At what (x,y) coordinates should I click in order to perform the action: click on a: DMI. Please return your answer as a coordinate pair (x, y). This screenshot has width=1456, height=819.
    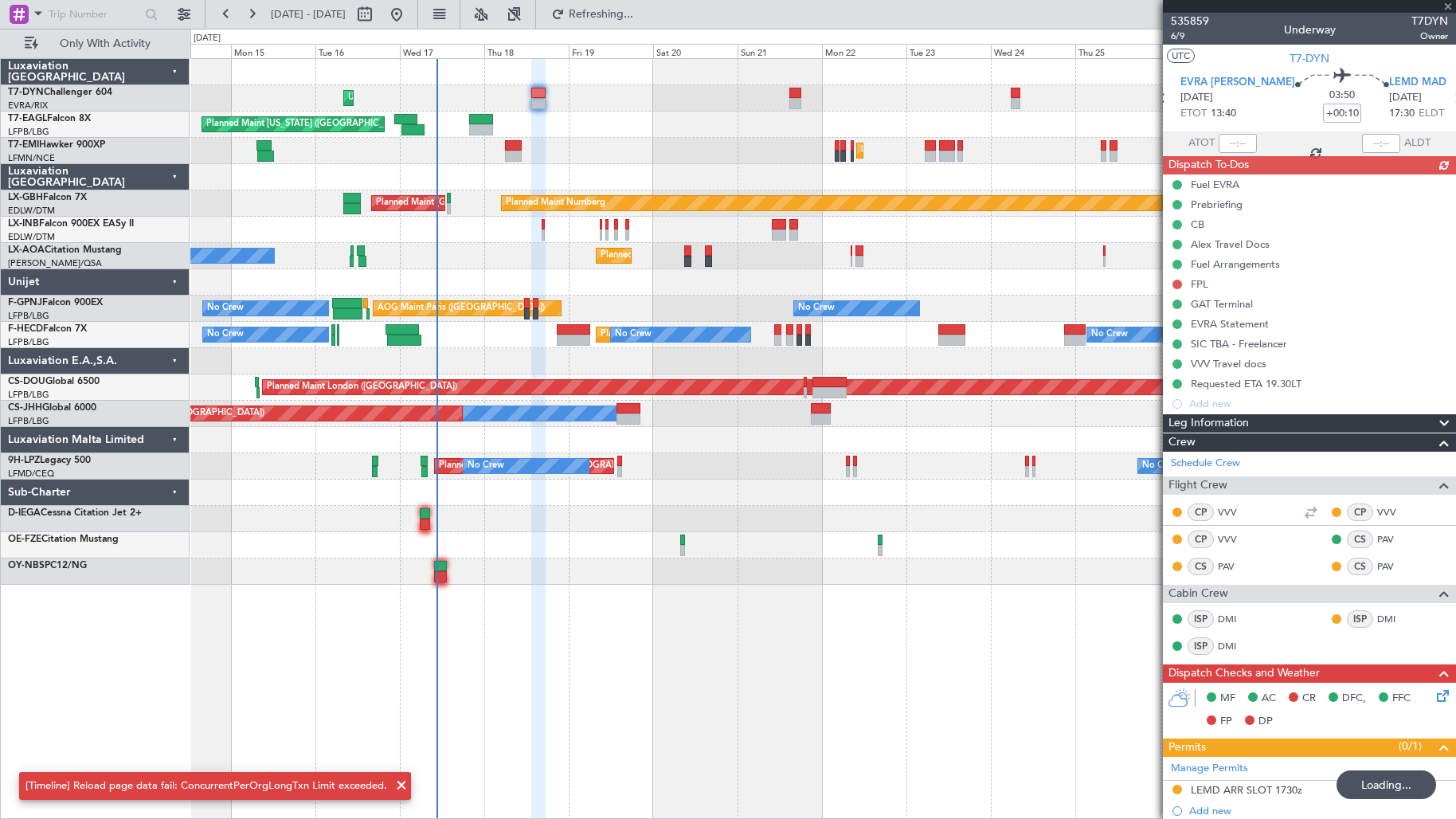
    Looking at the image, I should click on (1395, 619).